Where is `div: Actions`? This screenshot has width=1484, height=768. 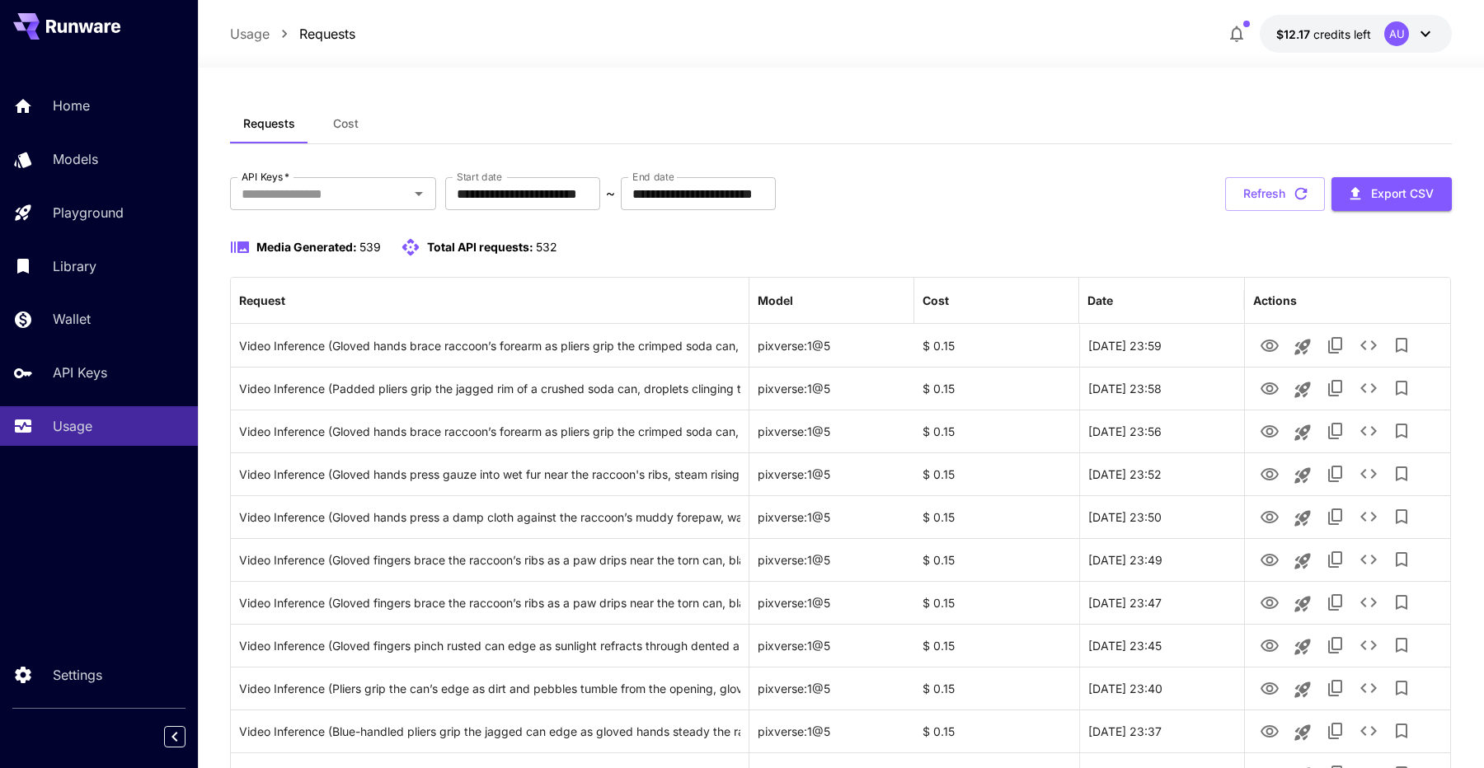 div: Actions is located at coordinates (1275, 300).